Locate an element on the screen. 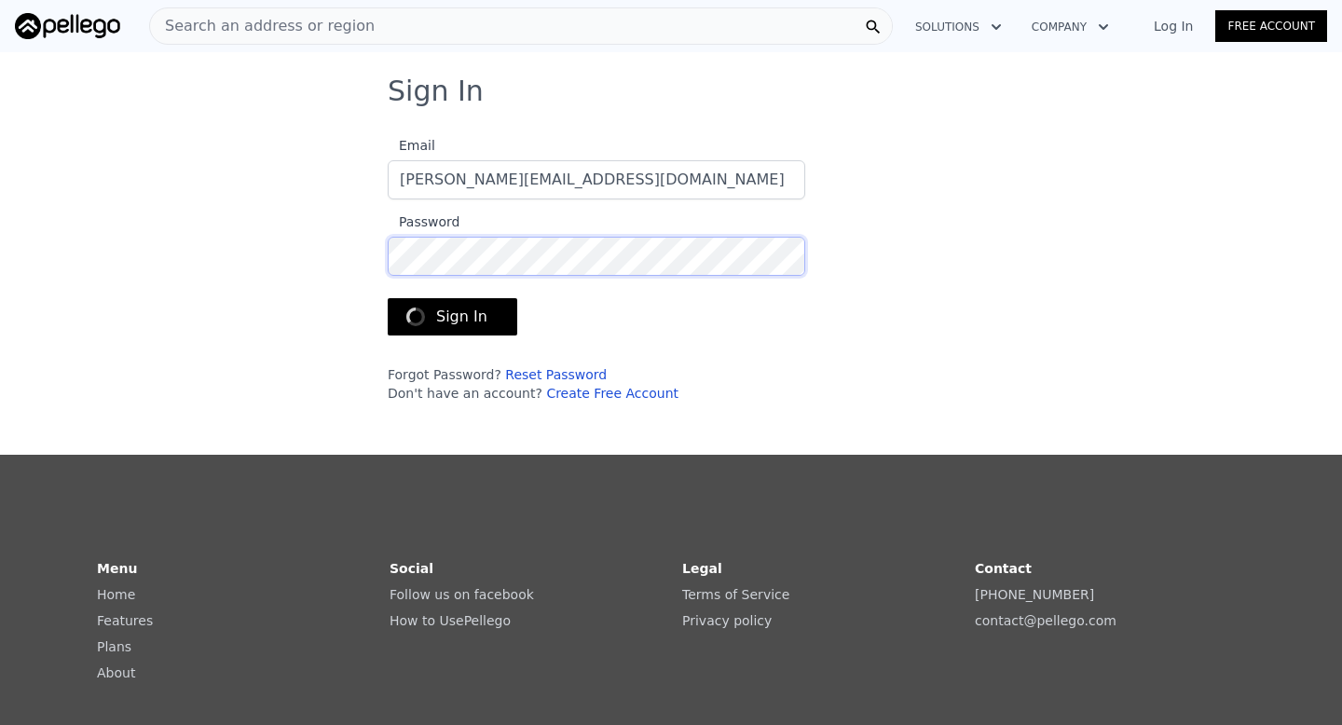 The height and width of the screenshot is (725, 1342). span: Password is located at coordinates (423, 222).